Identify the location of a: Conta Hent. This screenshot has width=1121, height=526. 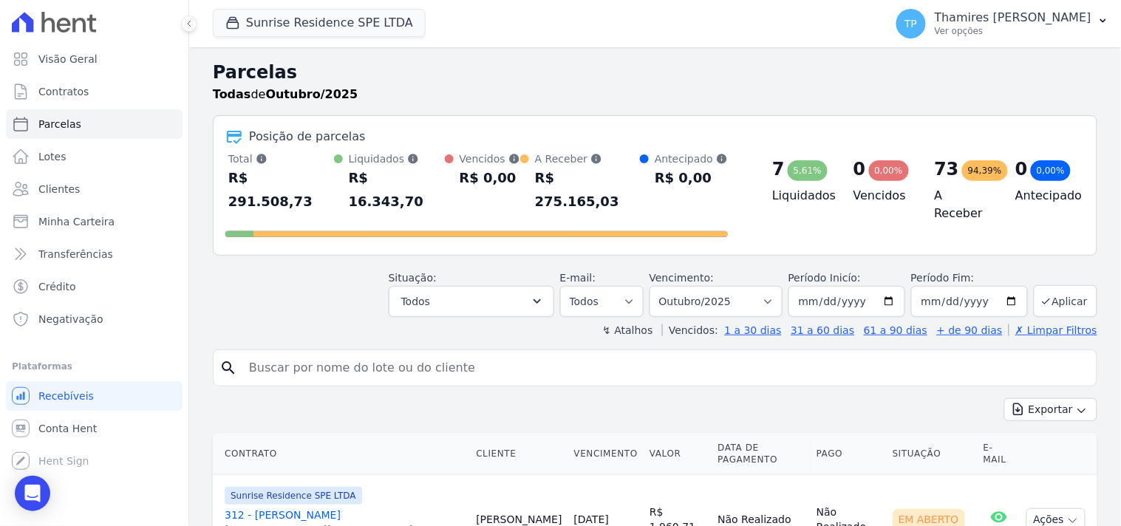
(94, 428).